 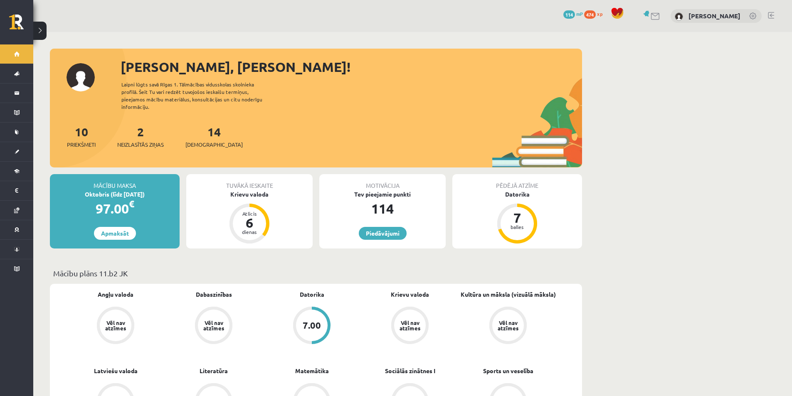 I want to click on span: xp, so click(x=599, y=14).